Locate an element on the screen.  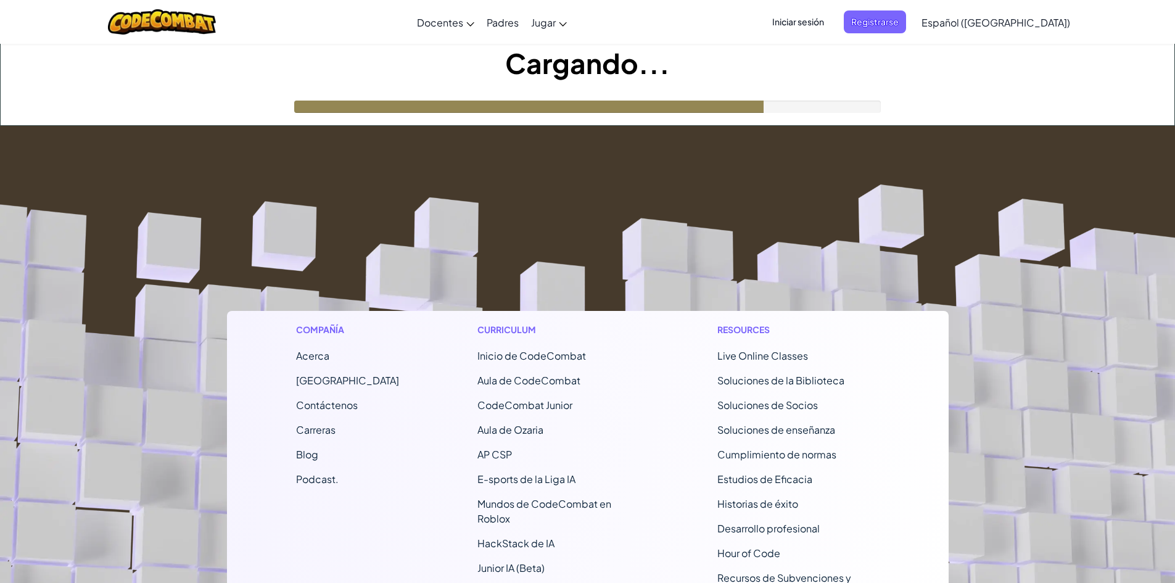
a: Cumplimiento de normas is located at coordinates (776, 454).